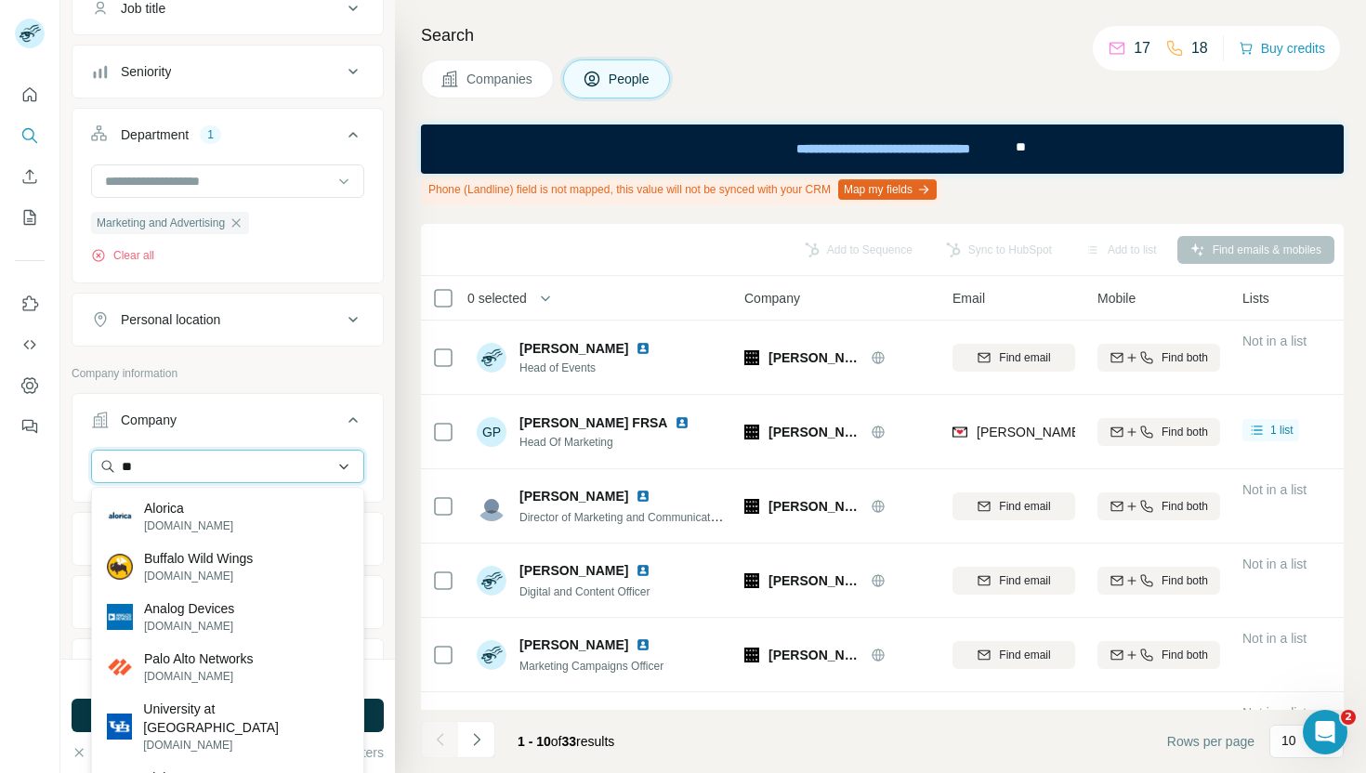 This screenshot has width=1366, height=773. I want to click on button: Dashboard, so click(30, 386).